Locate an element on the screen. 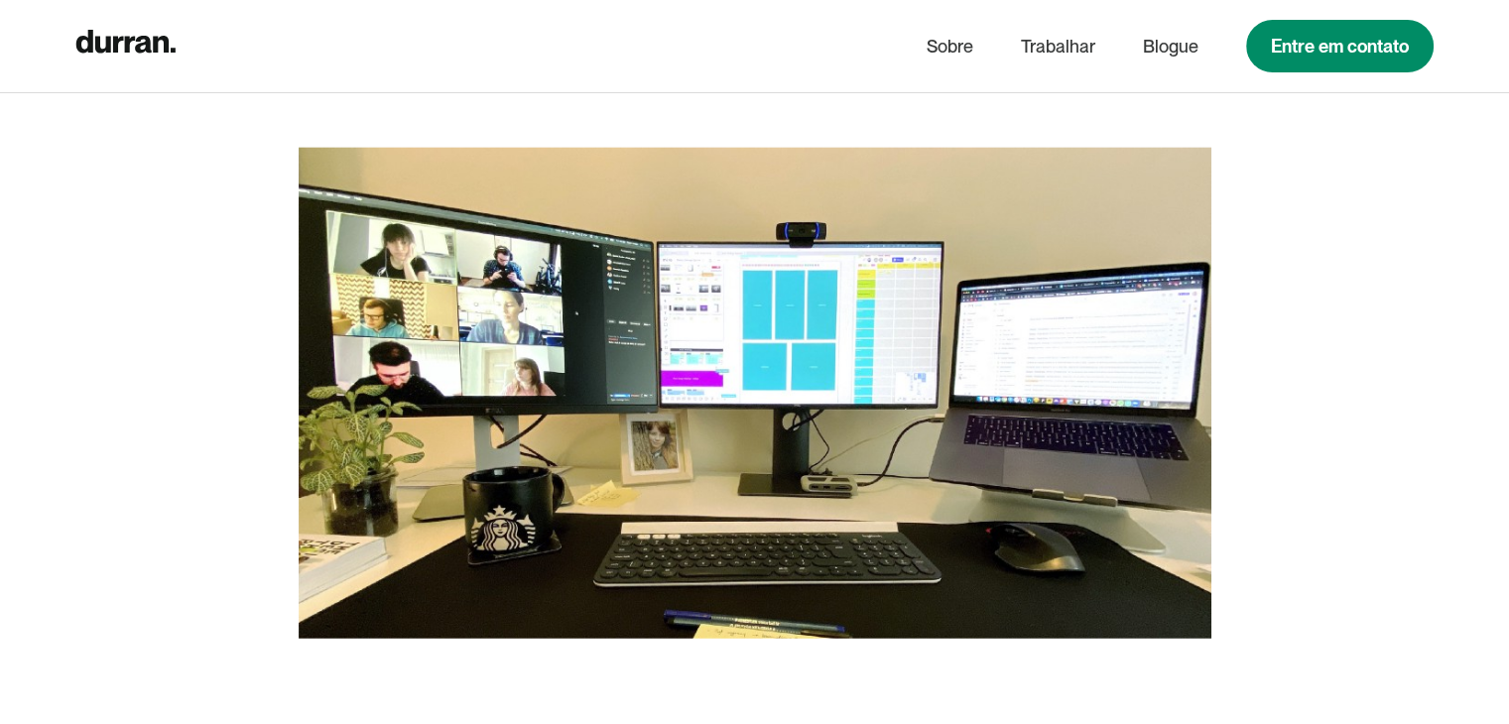 Image resolution: width=1509 pixels, height=724 pixels. a: Blogue is located at coordinates (1170, 47).